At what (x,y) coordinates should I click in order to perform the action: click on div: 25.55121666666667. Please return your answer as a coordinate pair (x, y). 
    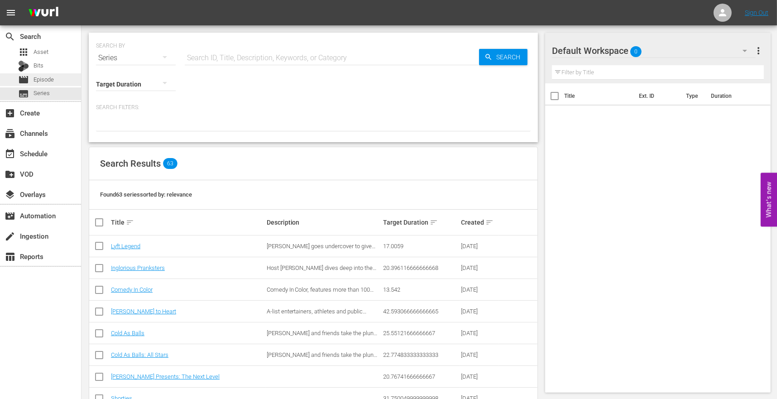
    Looking at the image, I should click on (421, 333).